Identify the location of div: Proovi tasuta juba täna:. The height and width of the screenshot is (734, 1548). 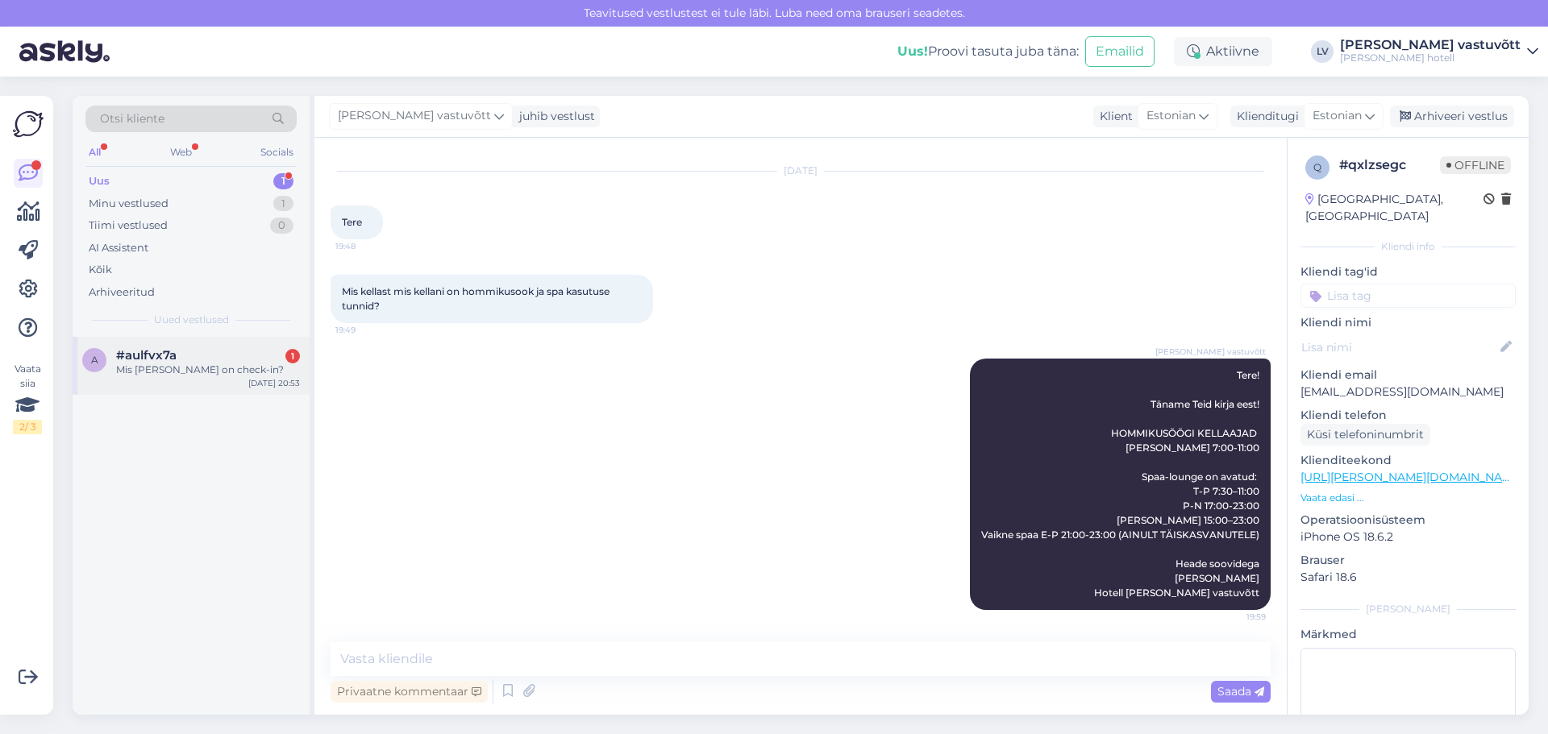
(988, 52).